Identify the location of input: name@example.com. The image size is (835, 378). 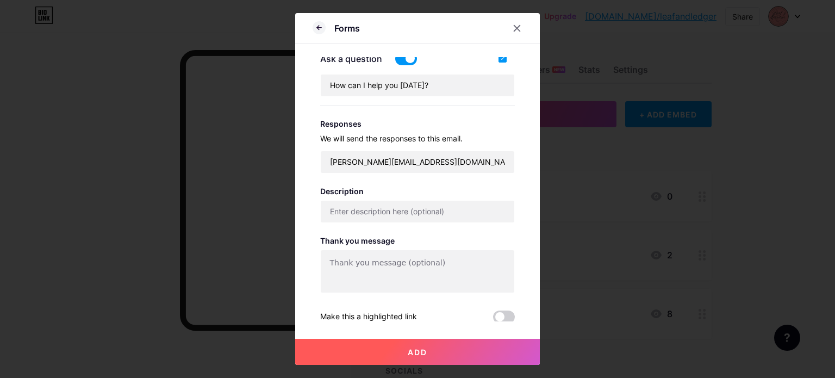
(417, 162).